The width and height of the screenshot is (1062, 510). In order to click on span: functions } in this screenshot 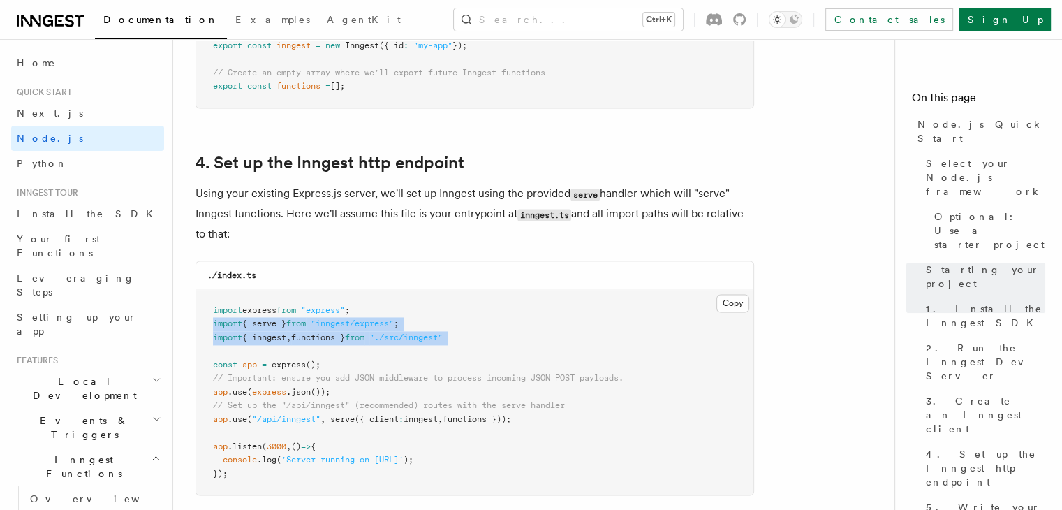, I will do `click(318, 337)`.